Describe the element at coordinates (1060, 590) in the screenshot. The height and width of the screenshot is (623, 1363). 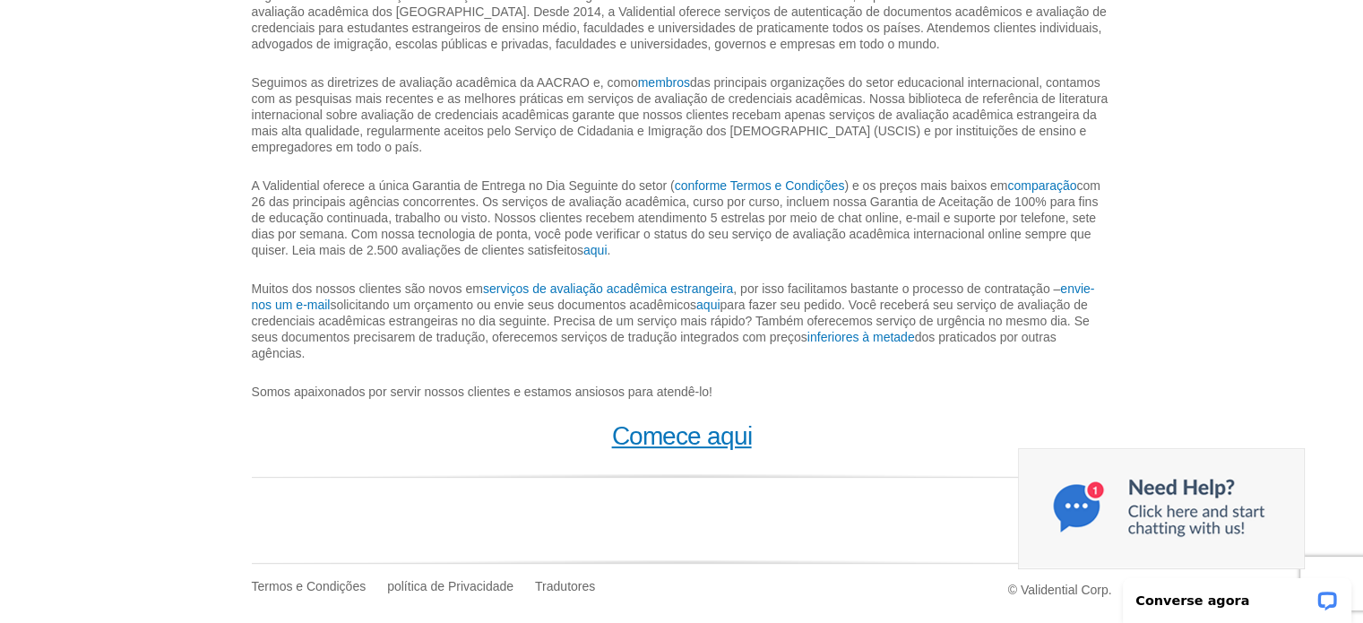
I see `font: © Validential Corp.` at that location.